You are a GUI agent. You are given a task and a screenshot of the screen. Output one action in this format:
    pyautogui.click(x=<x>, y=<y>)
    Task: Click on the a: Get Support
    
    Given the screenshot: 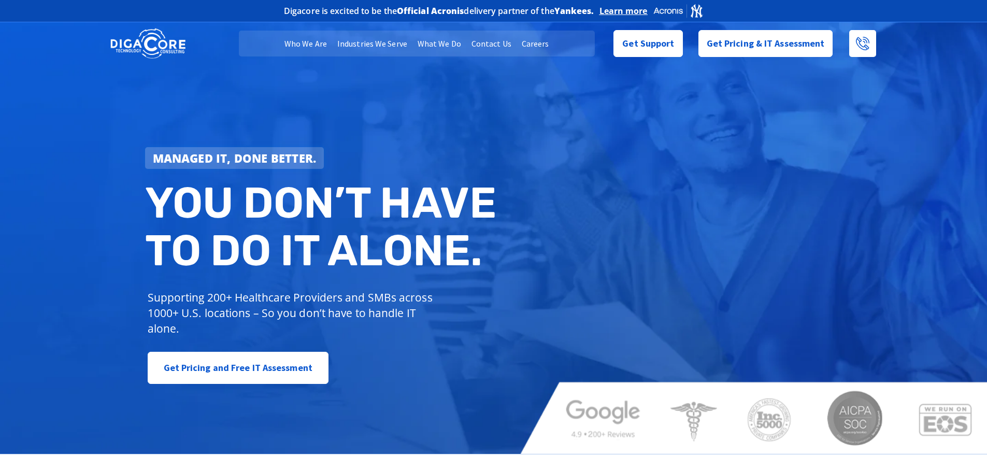 What is the action you would take?
    pyautogui.click(x=648, y=44)
    